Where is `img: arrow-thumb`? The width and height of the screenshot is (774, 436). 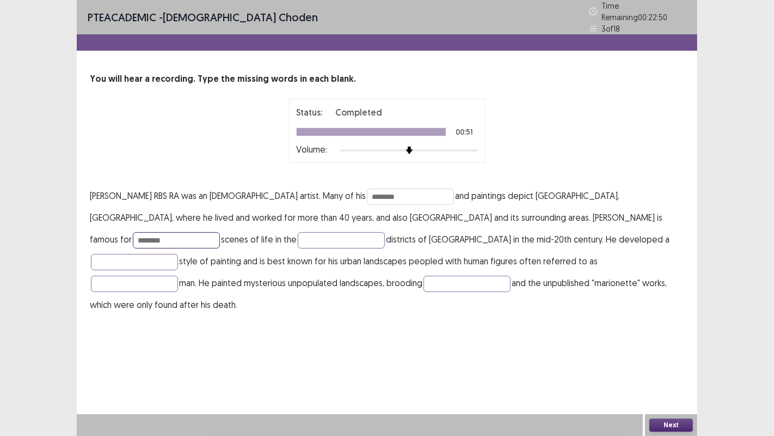 img: arrow-thumb is located at coordinates (410, 150).